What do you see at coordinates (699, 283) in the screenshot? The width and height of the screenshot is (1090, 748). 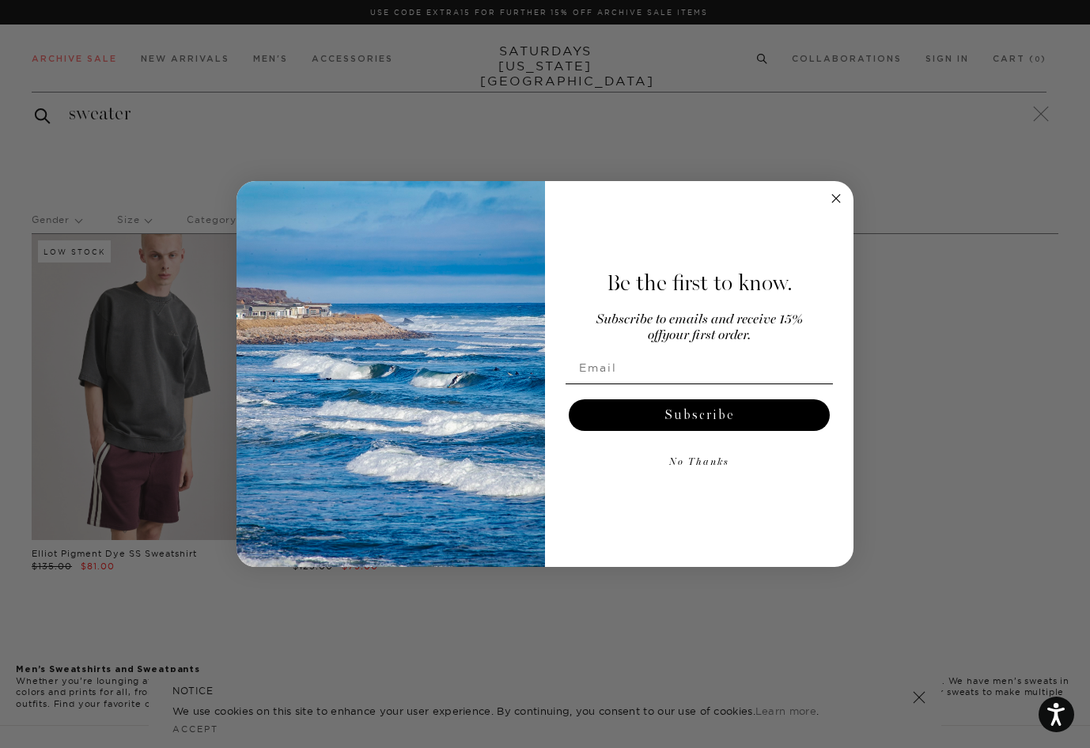 I see `span: Be the first to know.` at bounding box center [699, 283].